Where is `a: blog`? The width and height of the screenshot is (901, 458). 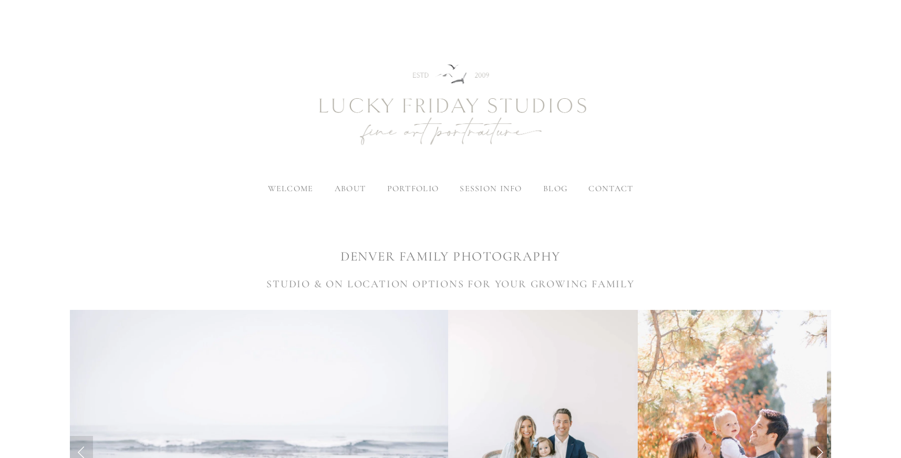
a: blog is located at coordinates (555, 189).